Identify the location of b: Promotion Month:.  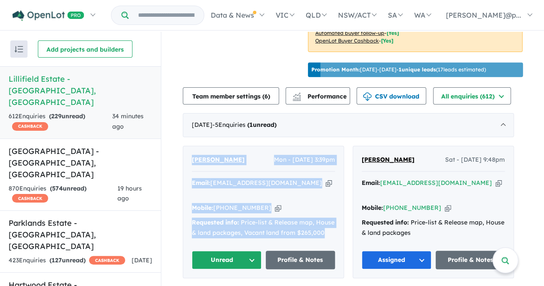
(335, 69).